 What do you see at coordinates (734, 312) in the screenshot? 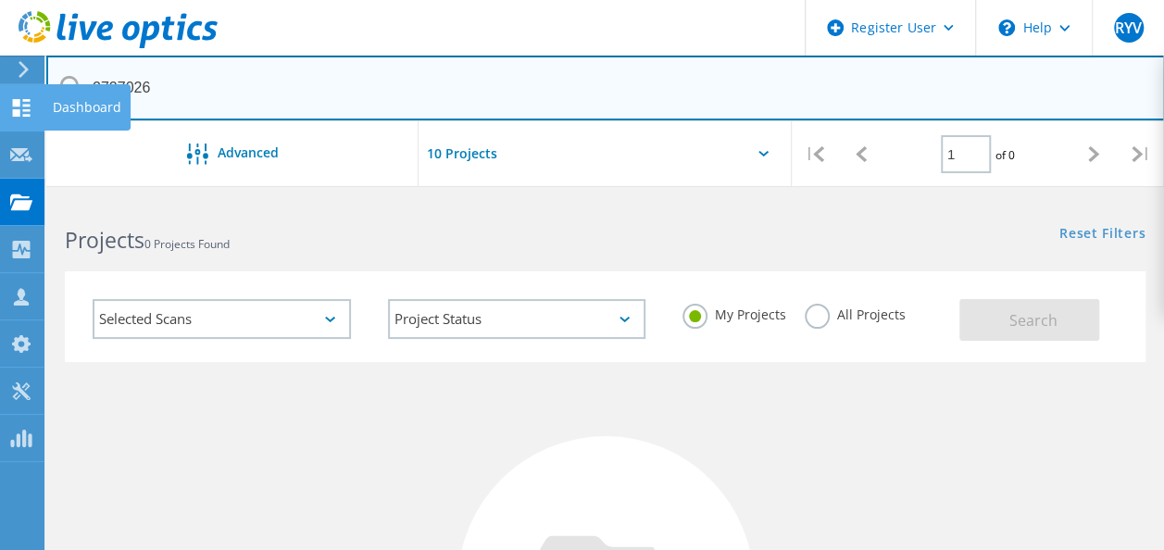
I see `label: My Projects` at bounding box center [734, 312].